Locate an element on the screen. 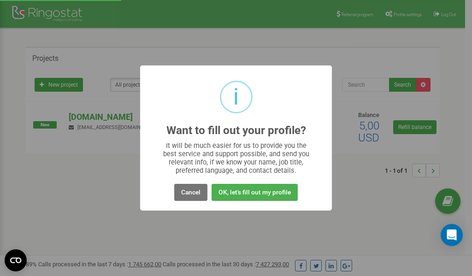  div: i is located at coordinates (236, 97).